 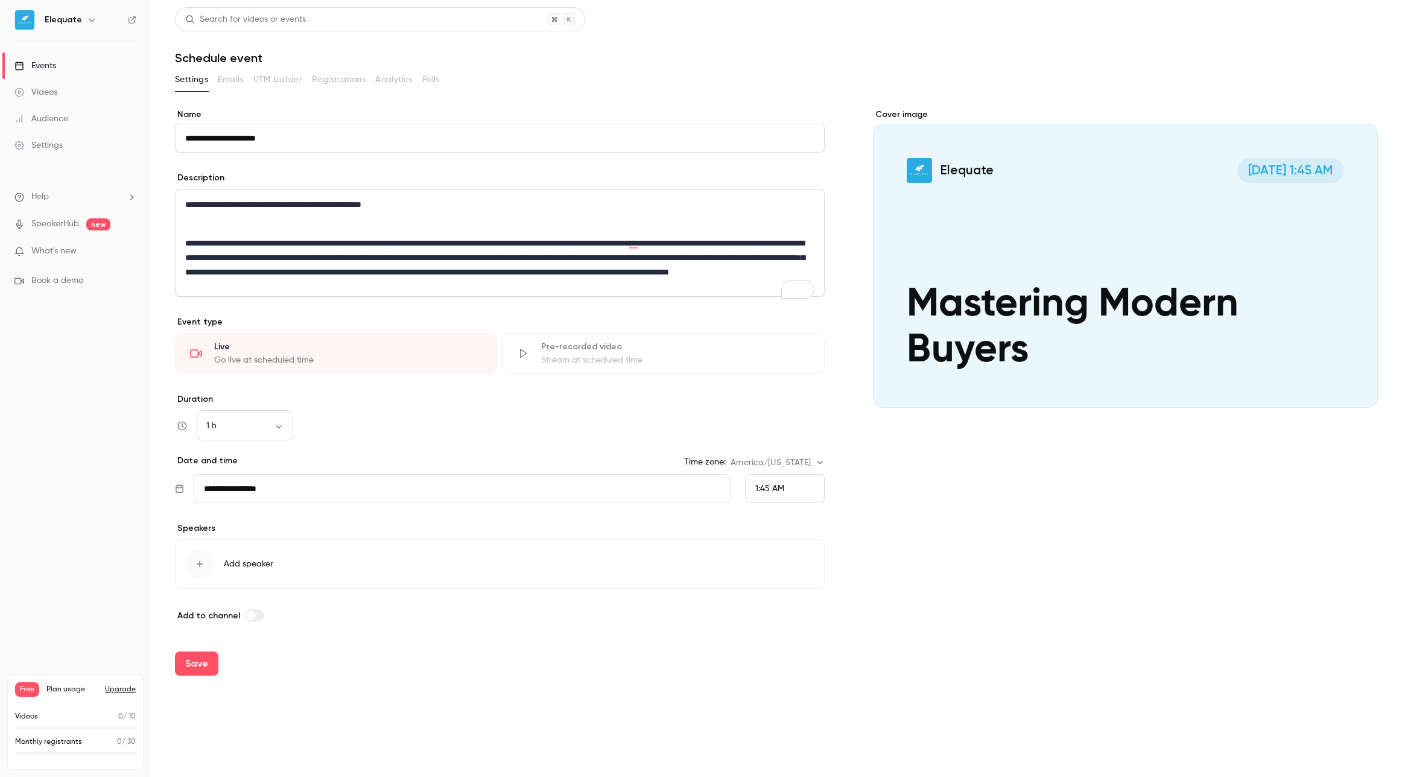 What do you see at coordinates (209, 615) in the screenshot?
I see `span: Add to channel` at bounding box center [209, 615].